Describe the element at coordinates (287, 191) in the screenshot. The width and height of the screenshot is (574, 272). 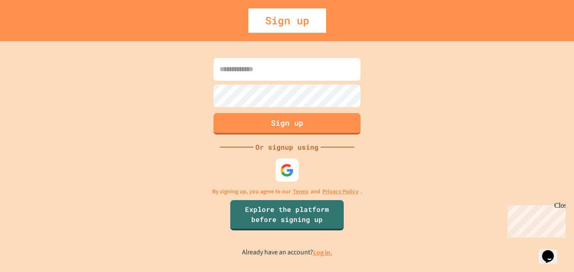
I see `p: By signing up, you agree to our and .` at that location.